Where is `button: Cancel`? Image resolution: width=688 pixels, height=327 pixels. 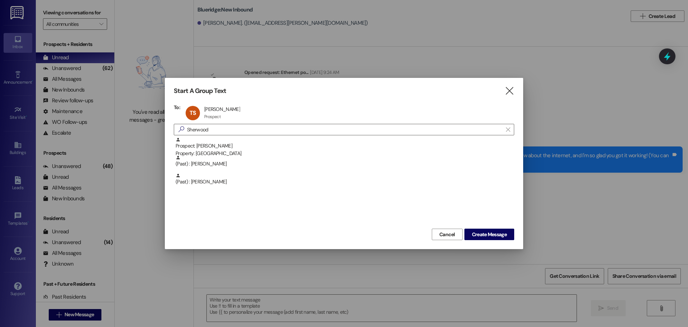
button: Cancel is located at coordinates (447, 234).